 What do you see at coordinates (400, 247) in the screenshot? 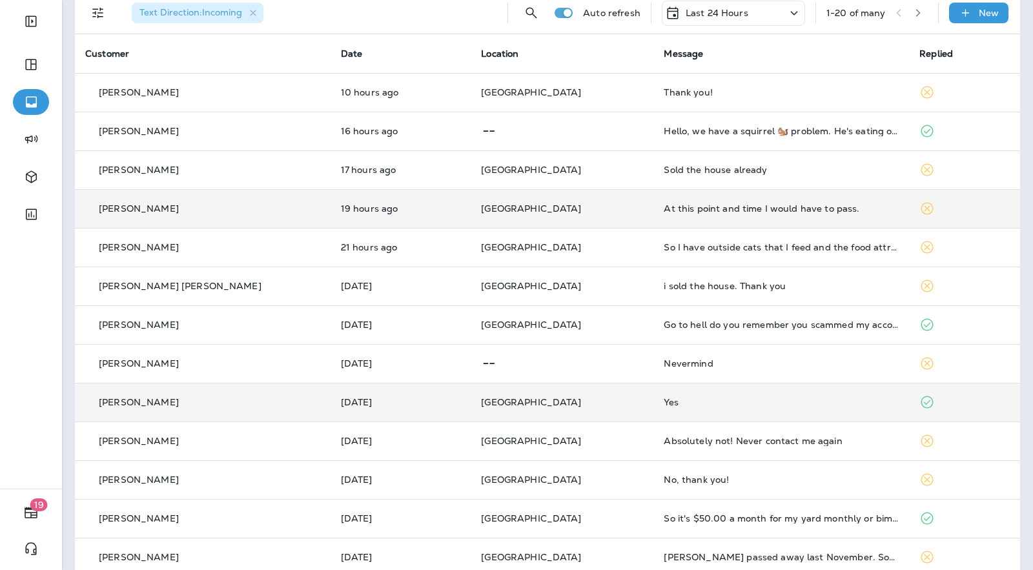
I see `p: Sep 23, 2025 10:06 AM` at bounding box center [400, 247].